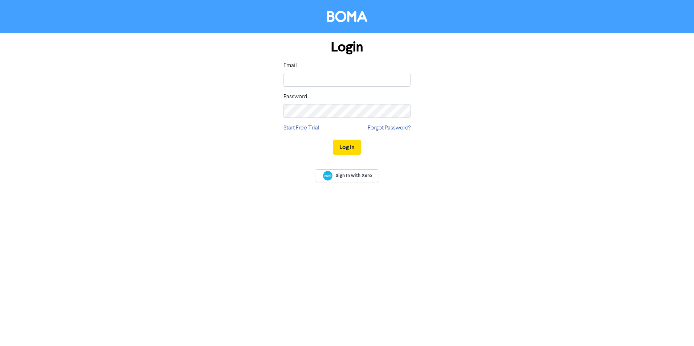  What do you see at coordinates (295, 97) in the screenshot?
I see `label: Password` at bounding box center [295, 97].